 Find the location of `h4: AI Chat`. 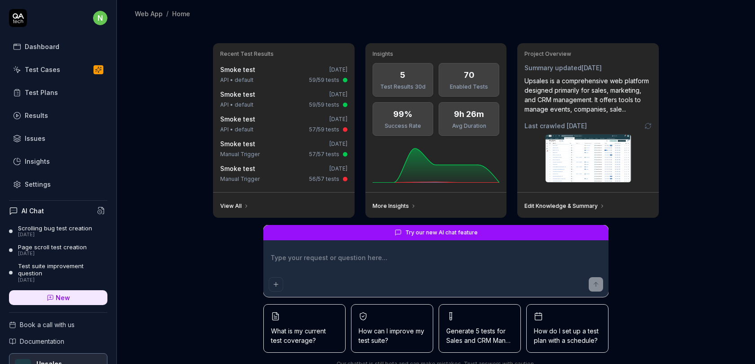

h4: AI Chat is located at coordinates (33, 210).